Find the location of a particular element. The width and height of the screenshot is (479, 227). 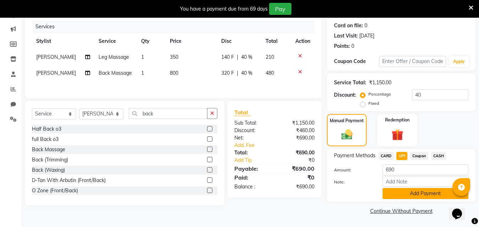

div: Net: is located at coordinates (252, 138).